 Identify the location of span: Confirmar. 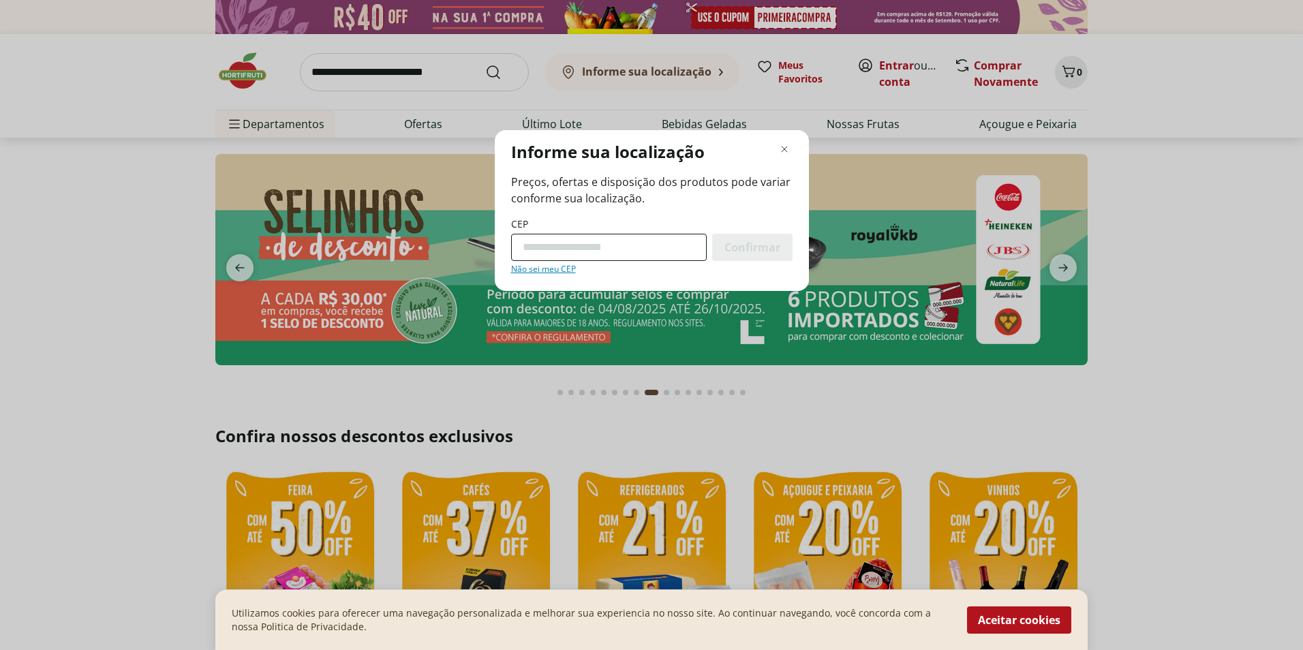
(753, 247).